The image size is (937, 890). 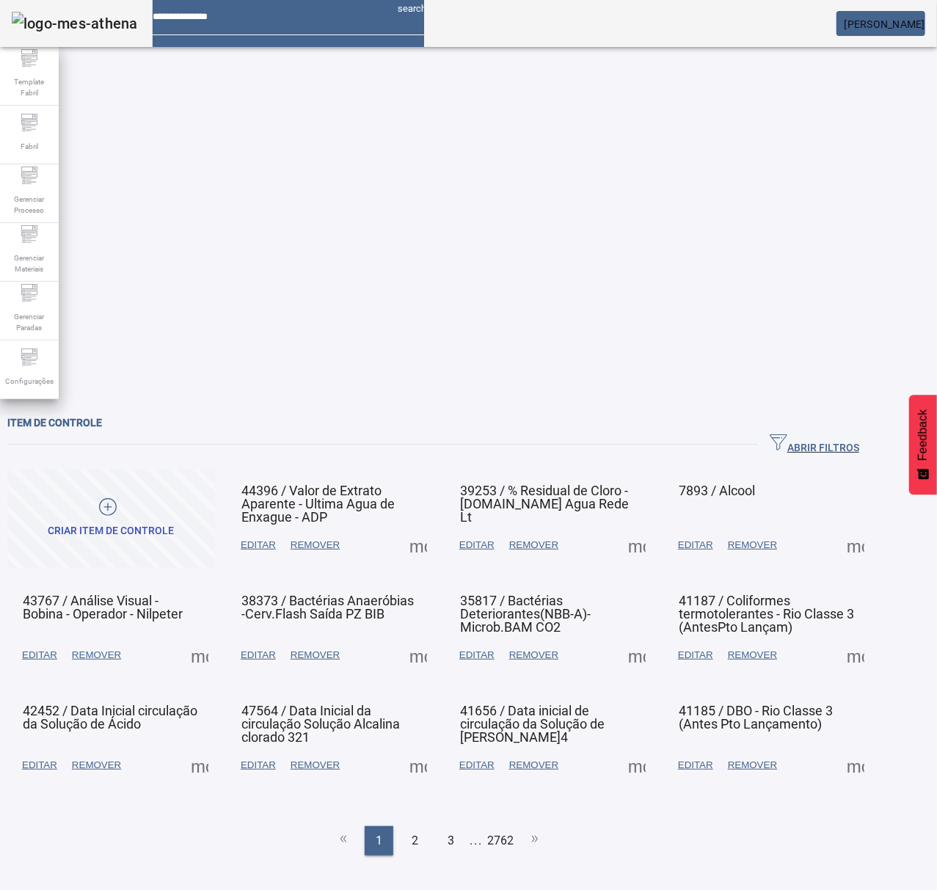 I want to click on span: 47564 / Data Inicial da circulação Solução Alcalina clorado 321, so click(x=321, y=723).